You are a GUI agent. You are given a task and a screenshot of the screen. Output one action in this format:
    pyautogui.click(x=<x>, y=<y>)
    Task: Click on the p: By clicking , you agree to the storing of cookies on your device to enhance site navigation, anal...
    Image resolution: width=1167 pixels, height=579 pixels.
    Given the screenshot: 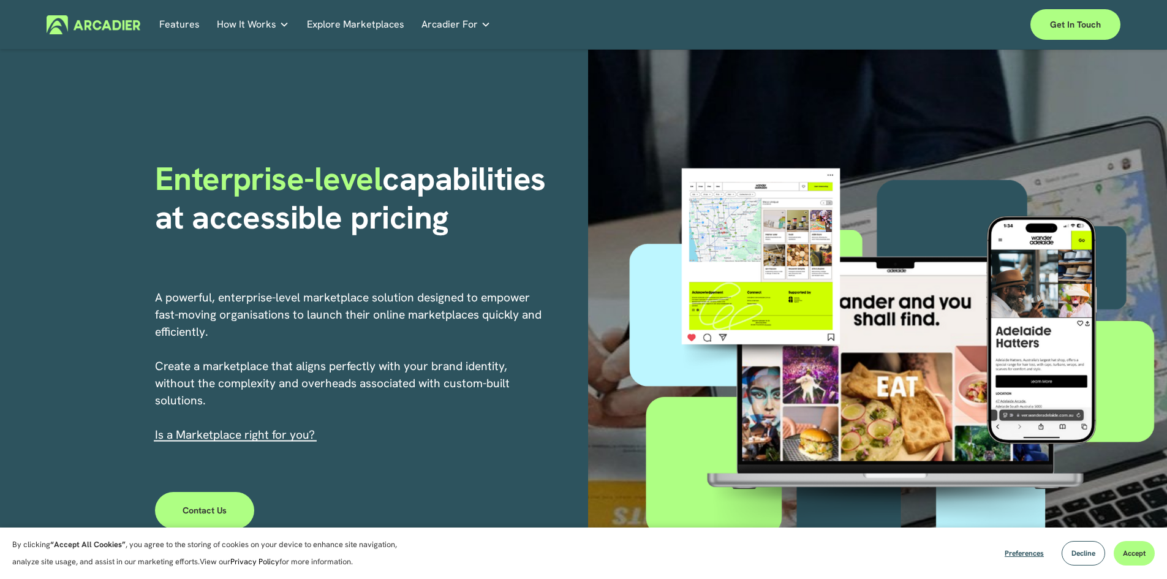 What is the action you would take?
    pyautogui.click(x=211, y=553)
    